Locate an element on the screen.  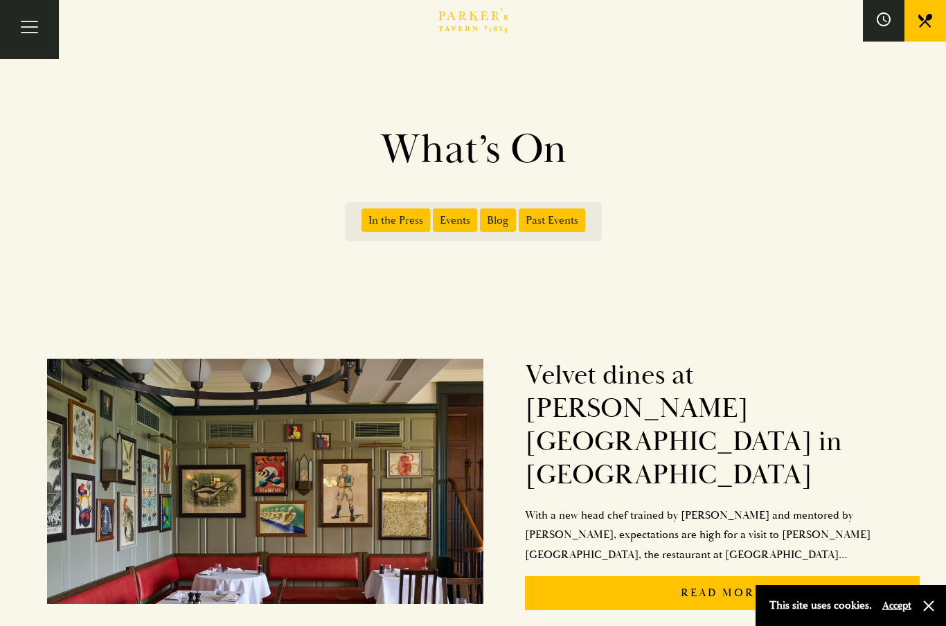
span: Past Events is located at coordinates (552, 220).